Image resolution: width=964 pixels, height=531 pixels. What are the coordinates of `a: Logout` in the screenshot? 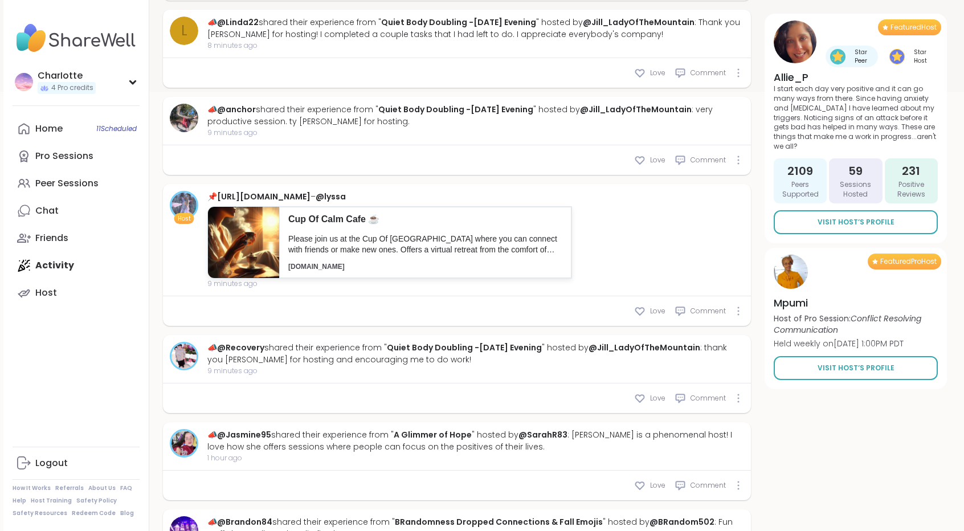 It's located at (76, 463).